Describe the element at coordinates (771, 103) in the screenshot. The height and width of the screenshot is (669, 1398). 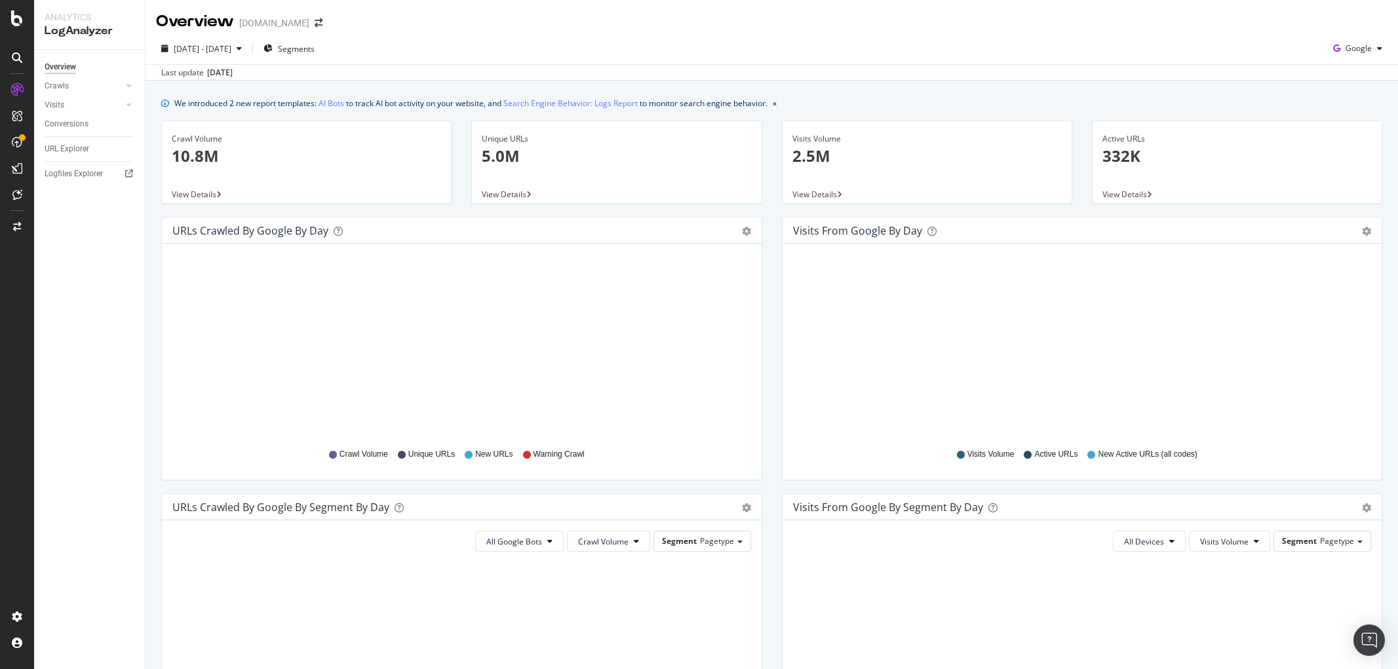
I see `div: info banner` at that location.